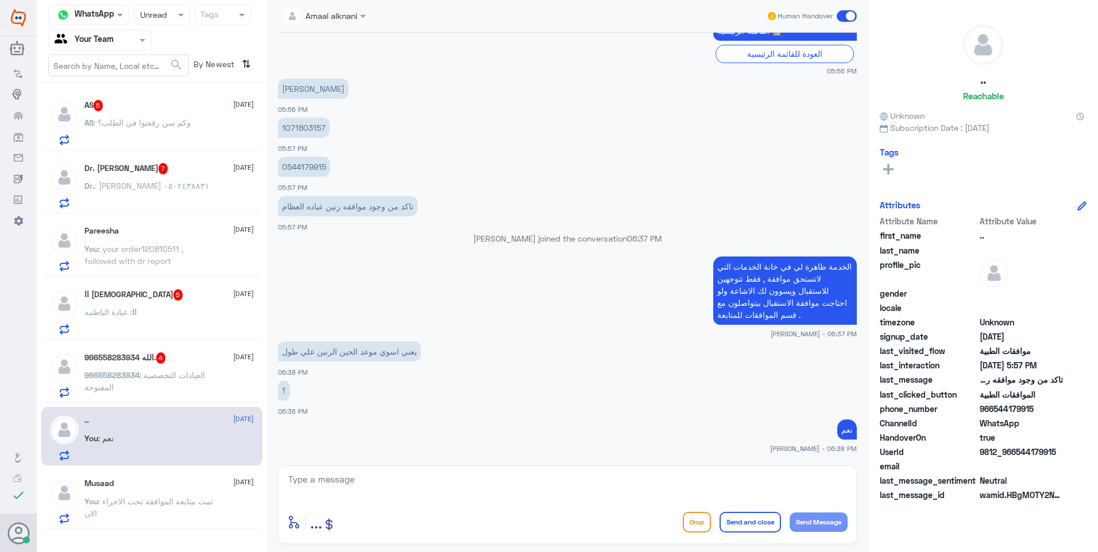 Image resolution: width=1098 pixels, height=552 pixels. What do you see at coordinates (99, 483) in the screenshot?
I see `h5: Musaad` at bounding box center [99, 483].